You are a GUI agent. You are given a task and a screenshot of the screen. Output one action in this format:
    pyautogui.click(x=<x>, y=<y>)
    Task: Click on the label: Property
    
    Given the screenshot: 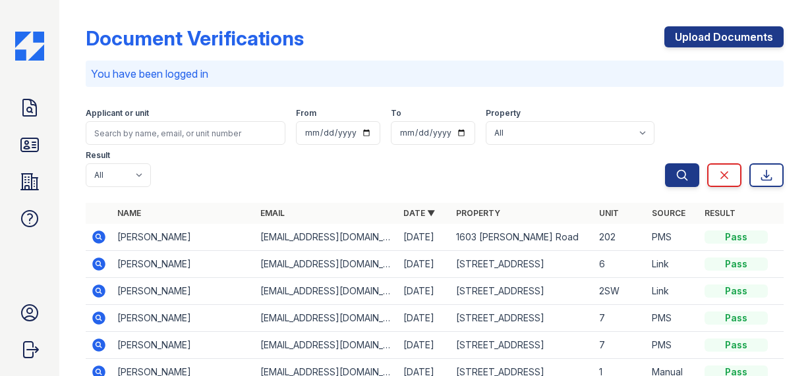 What is the action you would take?
    pyautogui.click(x=503, y=113)
    